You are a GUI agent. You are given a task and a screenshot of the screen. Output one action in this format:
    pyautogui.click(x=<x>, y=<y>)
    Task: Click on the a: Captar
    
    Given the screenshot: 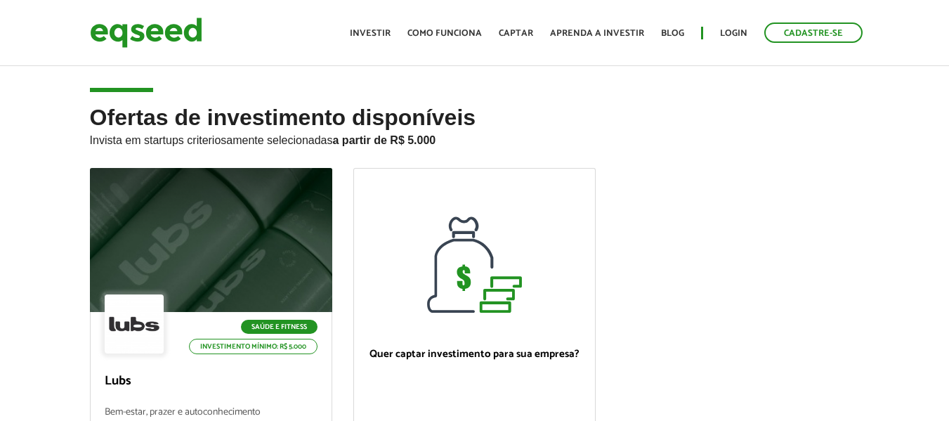 What is the action you would take?
    pyautogui.click(x=515, y=33)
    